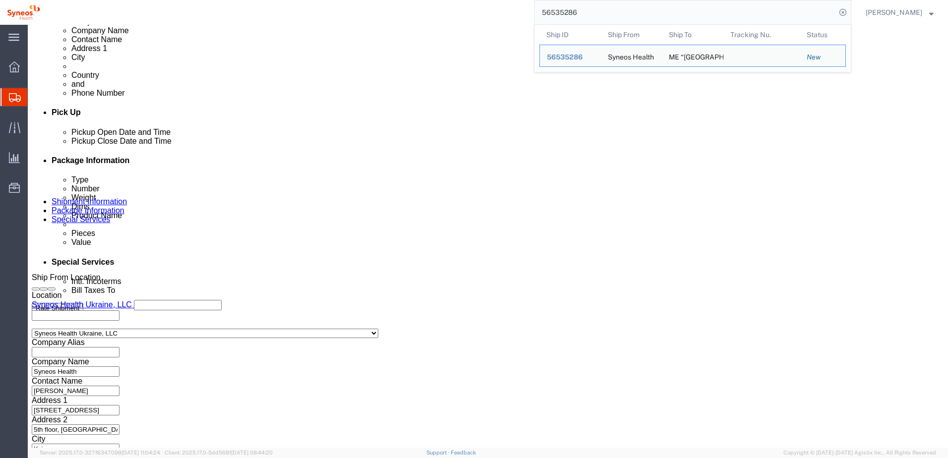  Describe the element at coordinates (570, 35) in the screenshot. I see `th: Ship ID` at that location.